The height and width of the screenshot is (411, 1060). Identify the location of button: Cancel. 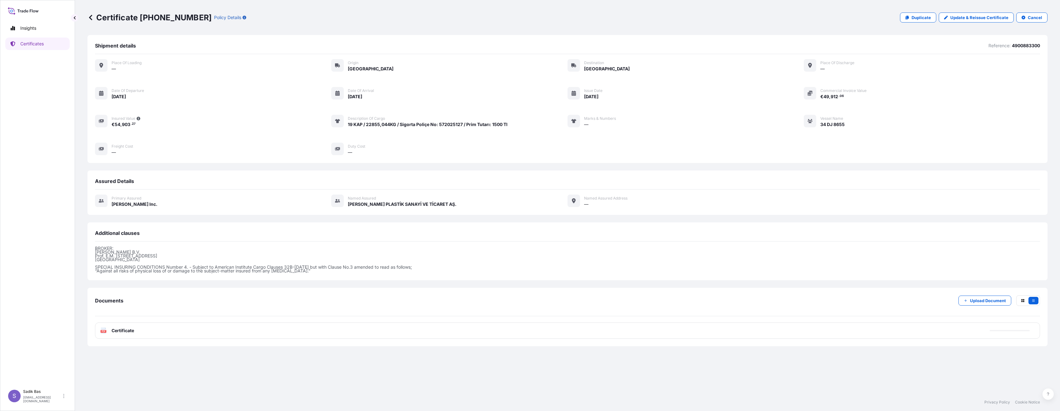
(1032, 18).